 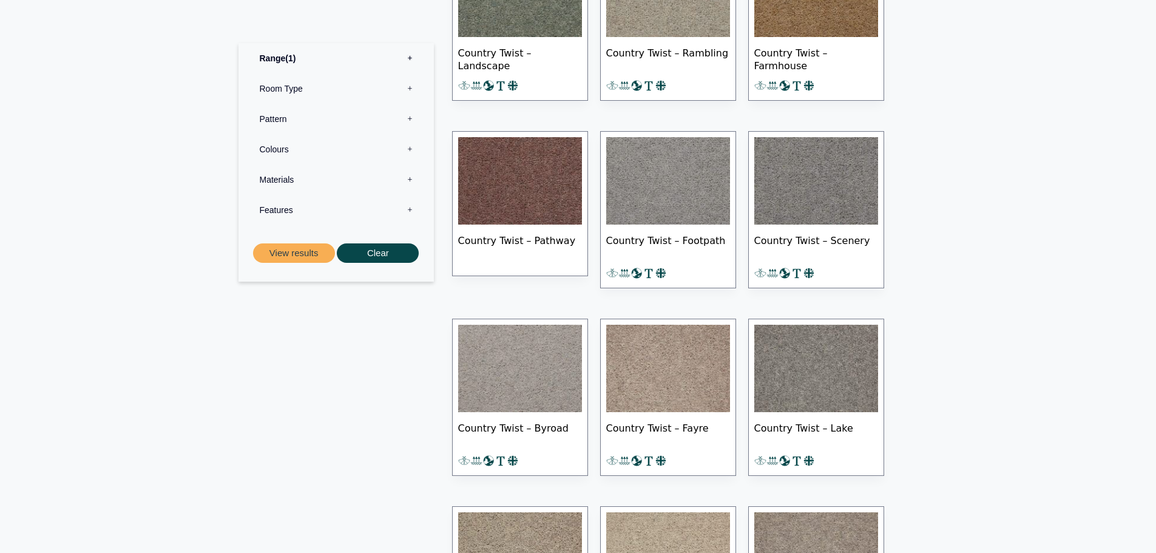 What do you see at coordinates (816, 397) in the screenshot?
I see `a: Country Twist – Lake` at bounding box center [816, 397].